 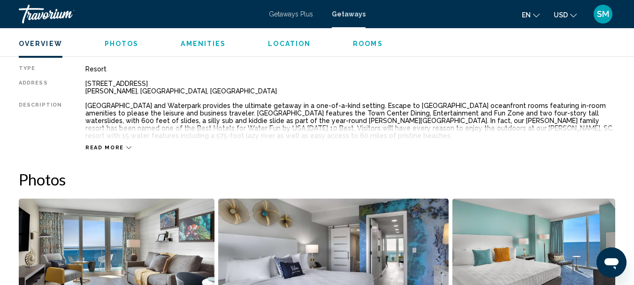 I want to click on div: Resort, so click(x=350, y=69).